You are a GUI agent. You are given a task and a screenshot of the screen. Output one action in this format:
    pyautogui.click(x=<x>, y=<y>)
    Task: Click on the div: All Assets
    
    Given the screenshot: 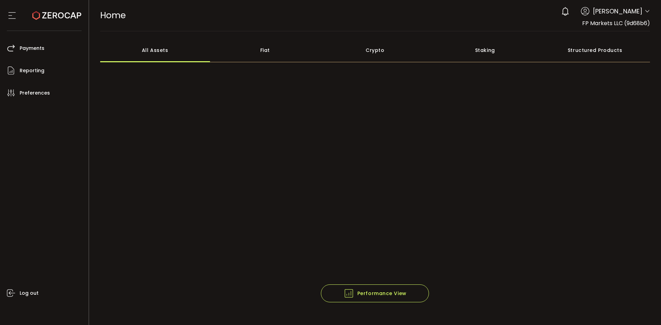 What is the action you would take?
    pyautogui.click(x=155, y=50)
    